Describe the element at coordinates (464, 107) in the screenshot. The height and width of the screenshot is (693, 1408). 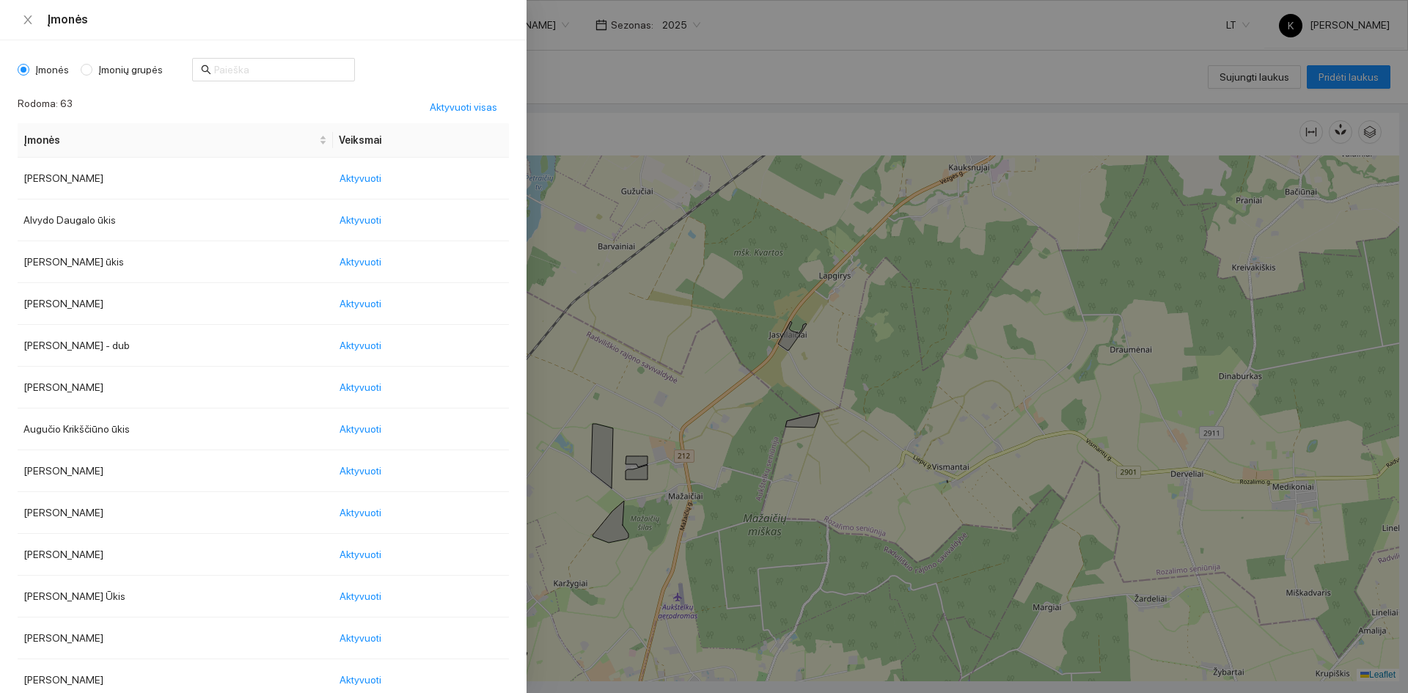
I see `span: Aktyvuoti visas` at that location.